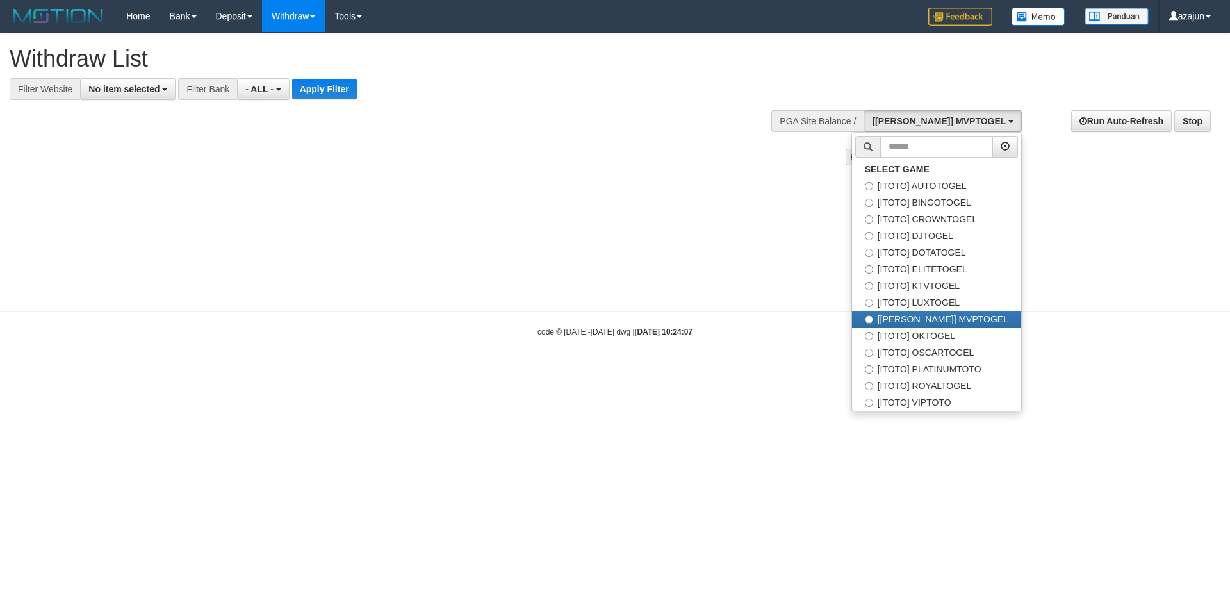  I want to click on img: panduan.png, so click(1117, 16).